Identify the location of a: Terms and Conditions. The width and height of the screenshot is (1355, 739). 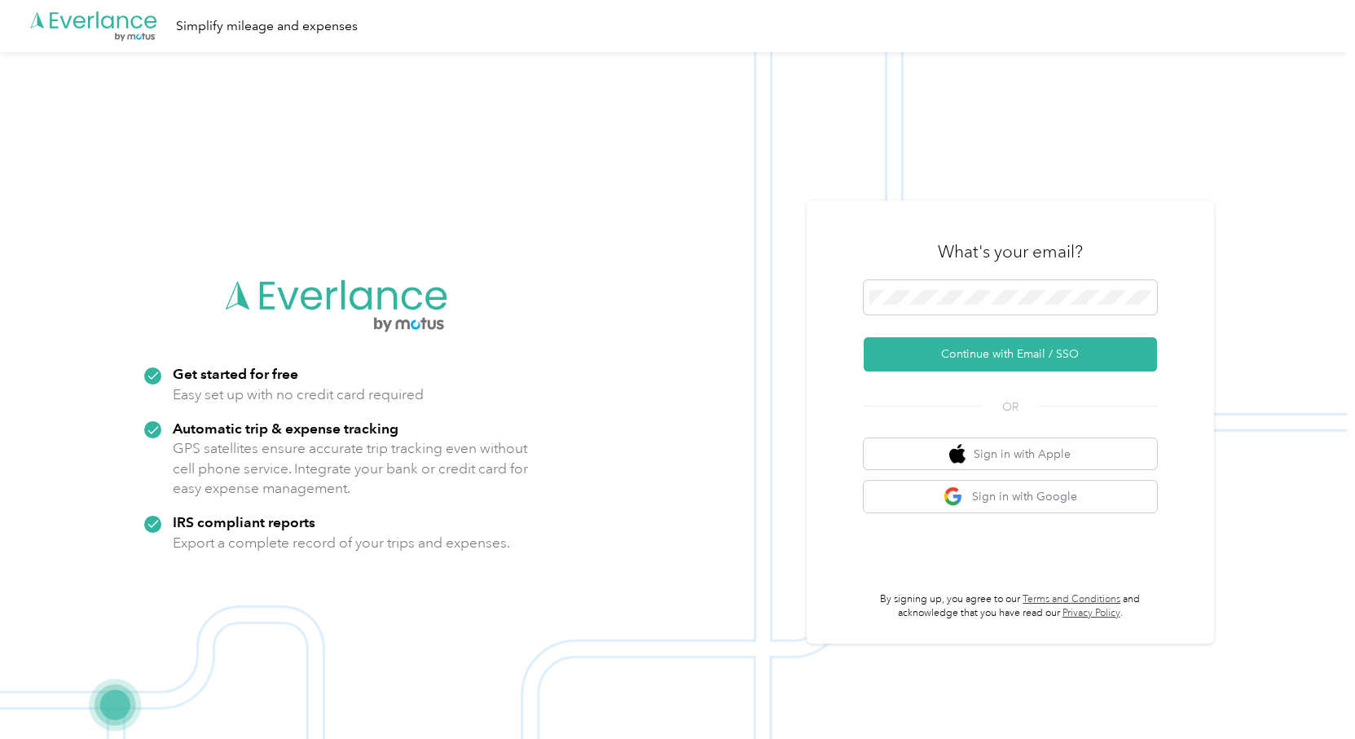
(1072, 599).